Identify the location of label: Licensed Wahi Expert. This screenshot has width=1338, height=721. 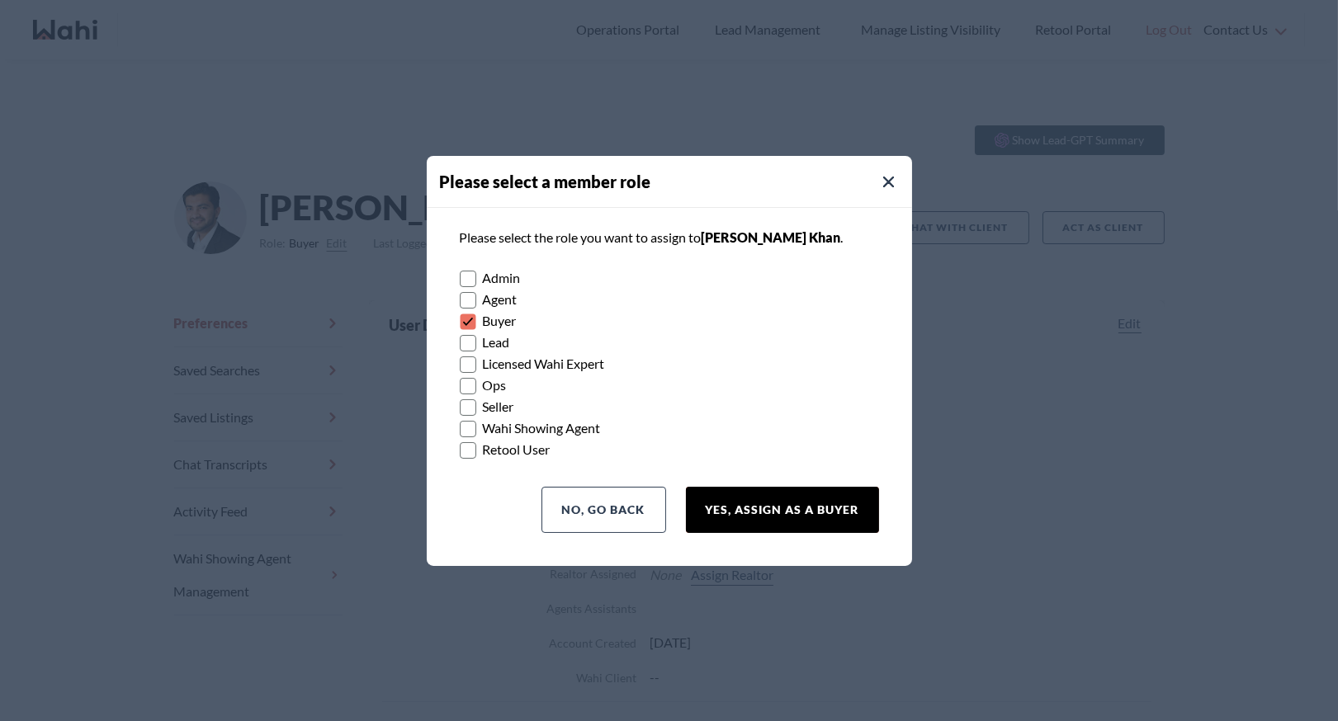
(669, 364).